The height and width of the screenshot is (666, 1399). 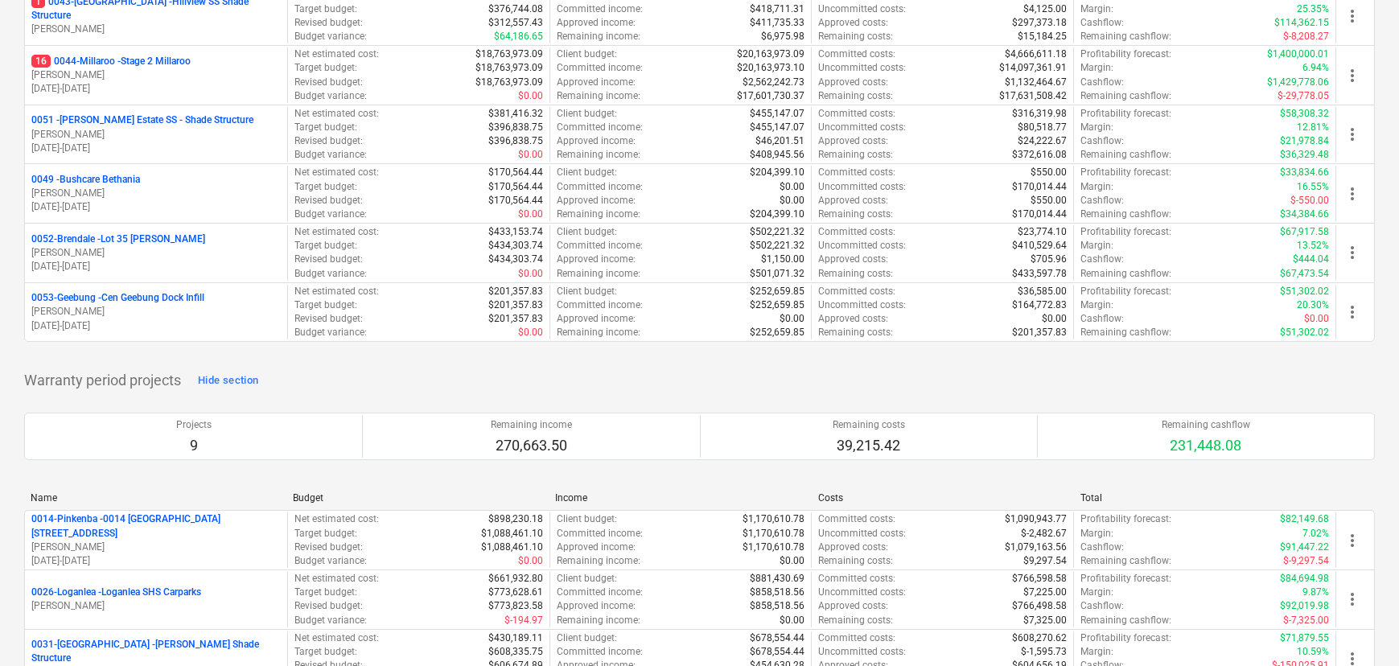 What do you see at coordinates (516, 23) in the screenshot?
I see `p: $312,557.43` at bounding box center [516, 23].